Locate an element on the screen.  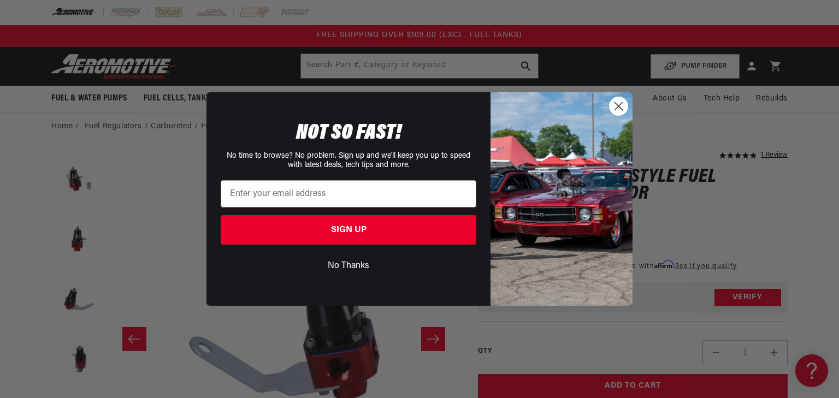
button: No Thanks is located at coordinates (349, 266).